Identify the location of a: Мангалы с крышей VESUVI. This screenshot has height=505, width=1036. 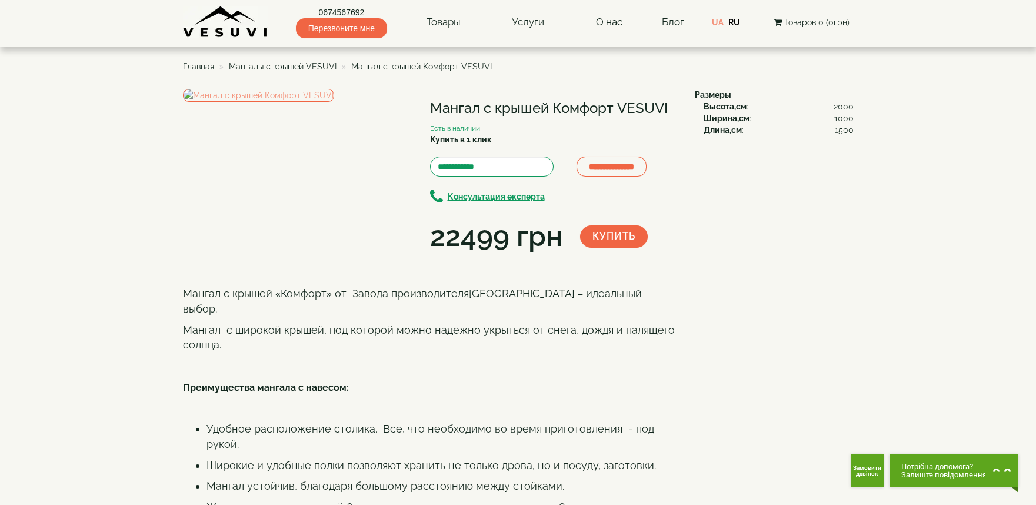
(282, 66).